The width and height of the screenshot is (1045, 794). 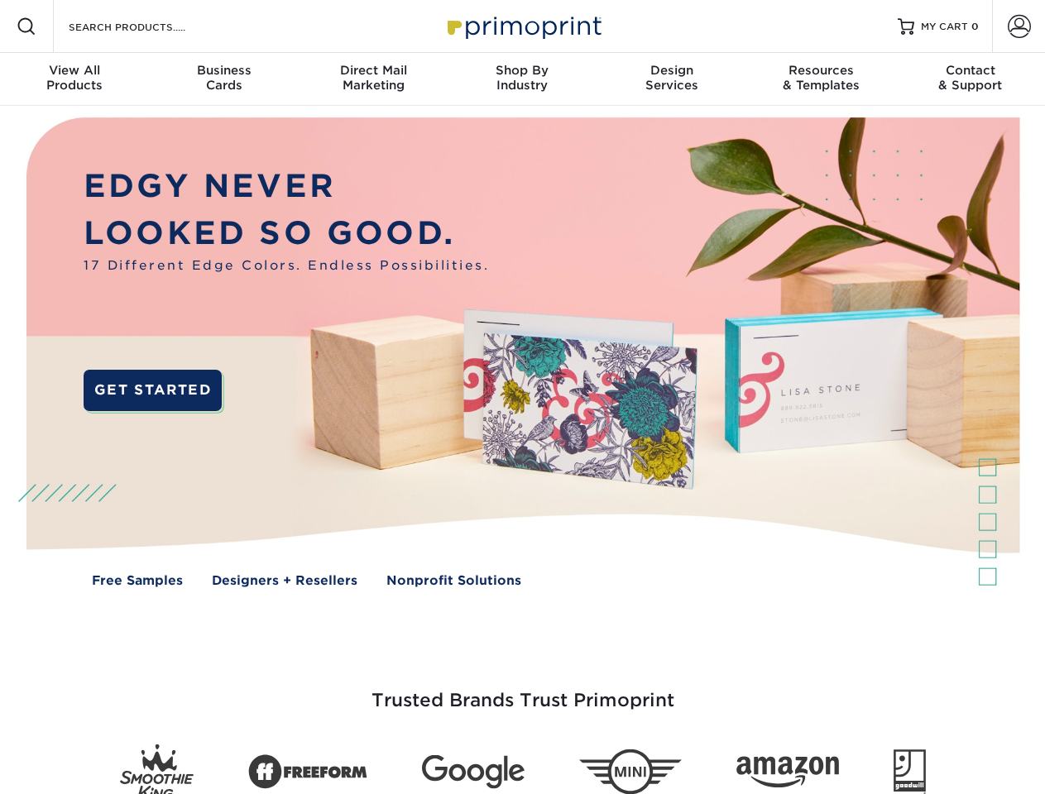 I want to click on span: Direct Mail, so click(x=373, y=70).